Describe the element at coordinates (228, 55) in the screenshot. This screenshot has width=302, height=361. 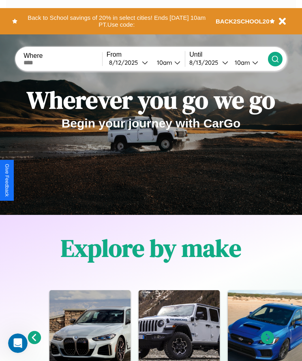
I see `label: Until` at that location.